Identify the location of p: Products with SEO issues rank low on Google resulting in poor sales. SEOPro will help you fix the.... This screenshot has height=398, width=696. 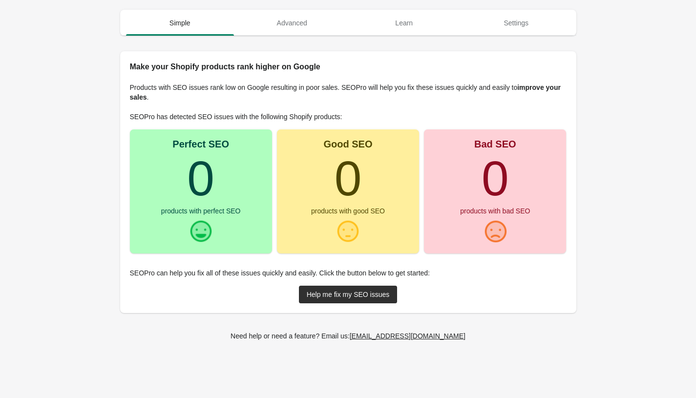
(348, 92).